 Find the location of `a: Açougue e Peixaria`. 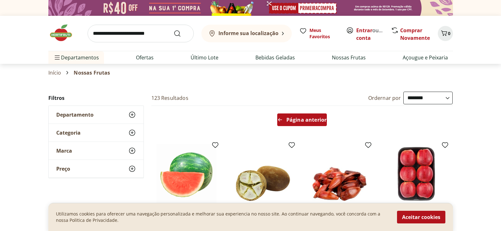

a: Açougue e Peixaria is located at coordinates (425, 58).